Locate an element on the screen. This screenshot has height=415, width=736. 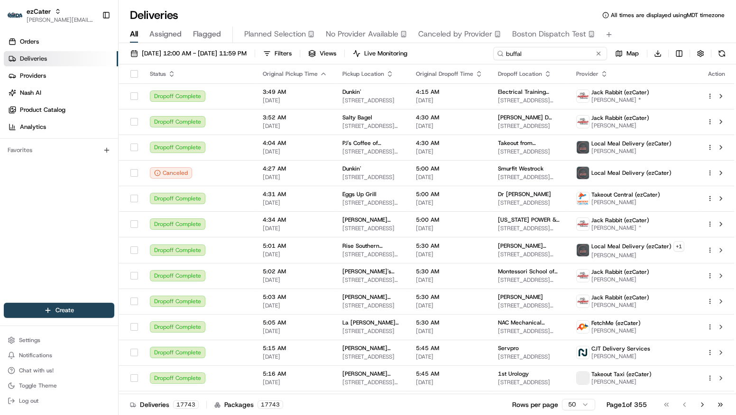
span: 5:02 AM is located at coordinates (295, 272).